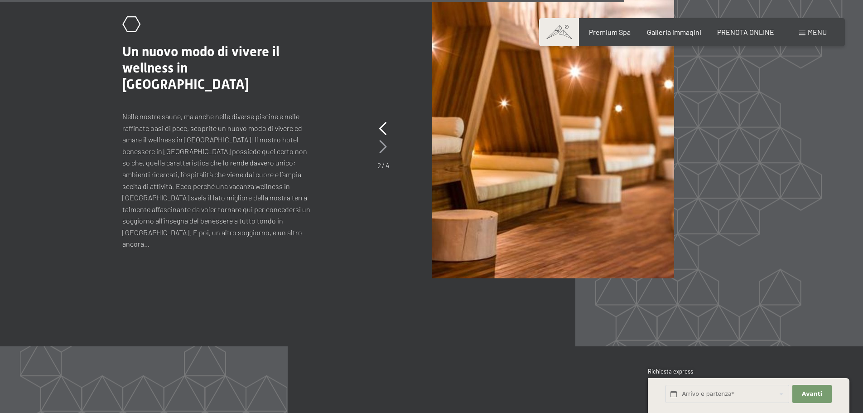 The width and height of the screenshot is (863, 413). Describe the element at coordinates (610, 32) in the screenshot. I see `a: Premium Spa` at that location.